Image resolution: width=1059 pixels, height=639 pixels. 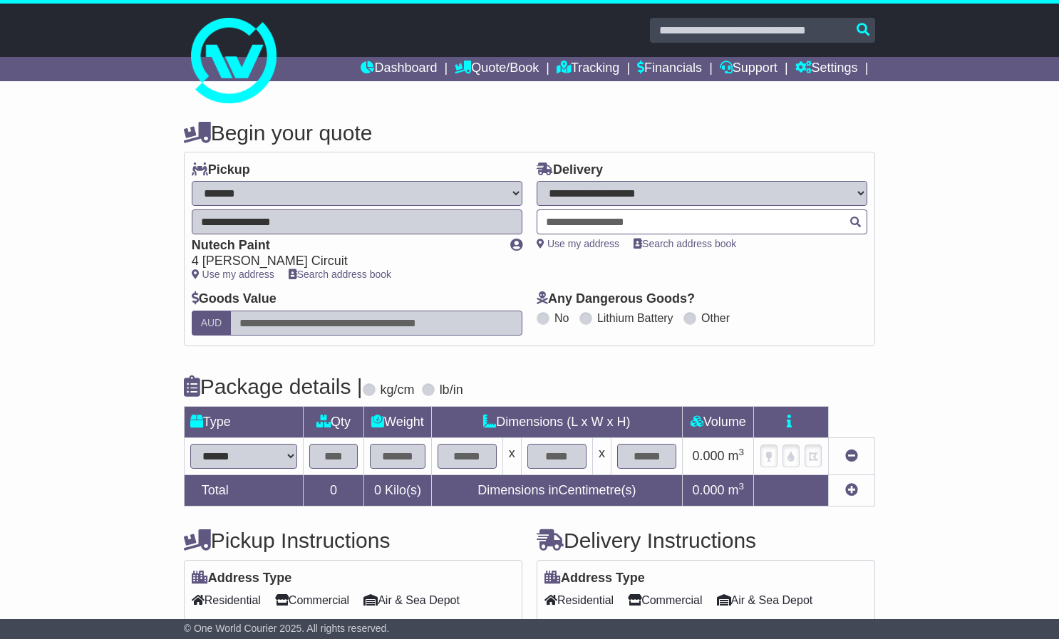 What do you see at coordinates (530, 133) in the screenshot?
I see `h4: Begin your quote` at bounding box center [530, 133].